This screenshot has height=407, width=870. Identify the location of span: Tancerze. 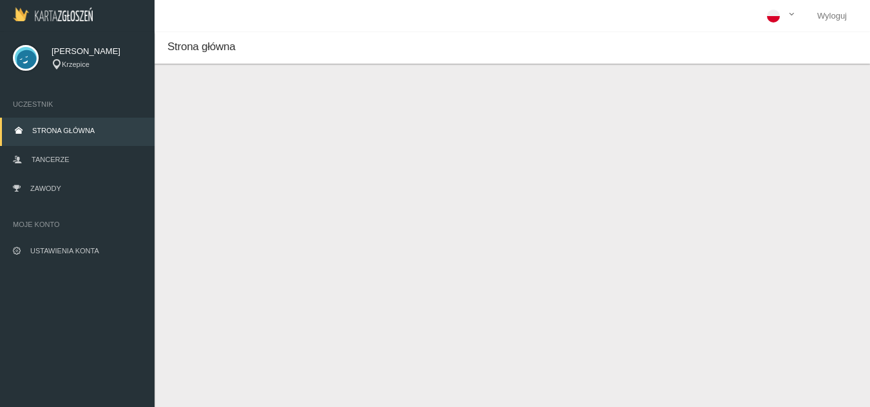
(50, 160).